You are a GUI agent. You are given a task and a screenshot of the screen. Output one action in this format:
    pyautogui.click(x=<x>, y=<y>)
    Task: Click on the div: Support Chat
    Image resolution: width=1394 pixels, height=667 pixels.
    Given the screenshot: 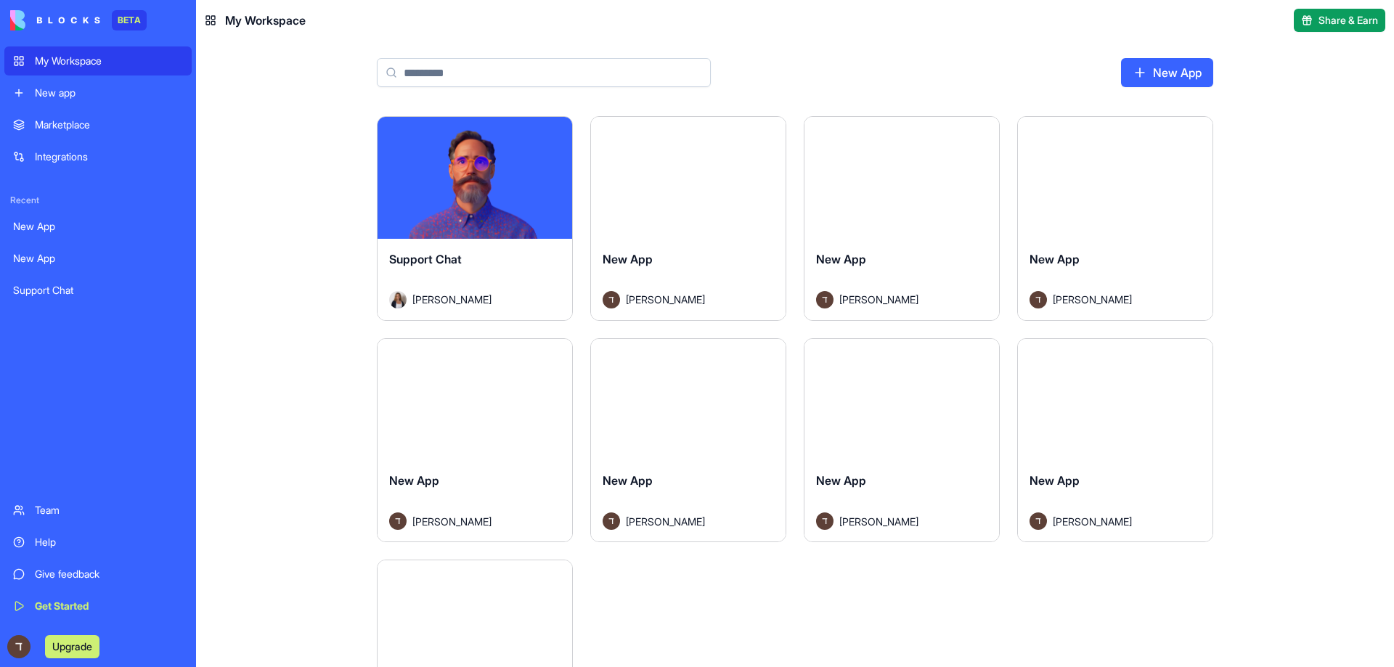 What is the action you would take?
    pyautogui.click(x=98, y=290)
    